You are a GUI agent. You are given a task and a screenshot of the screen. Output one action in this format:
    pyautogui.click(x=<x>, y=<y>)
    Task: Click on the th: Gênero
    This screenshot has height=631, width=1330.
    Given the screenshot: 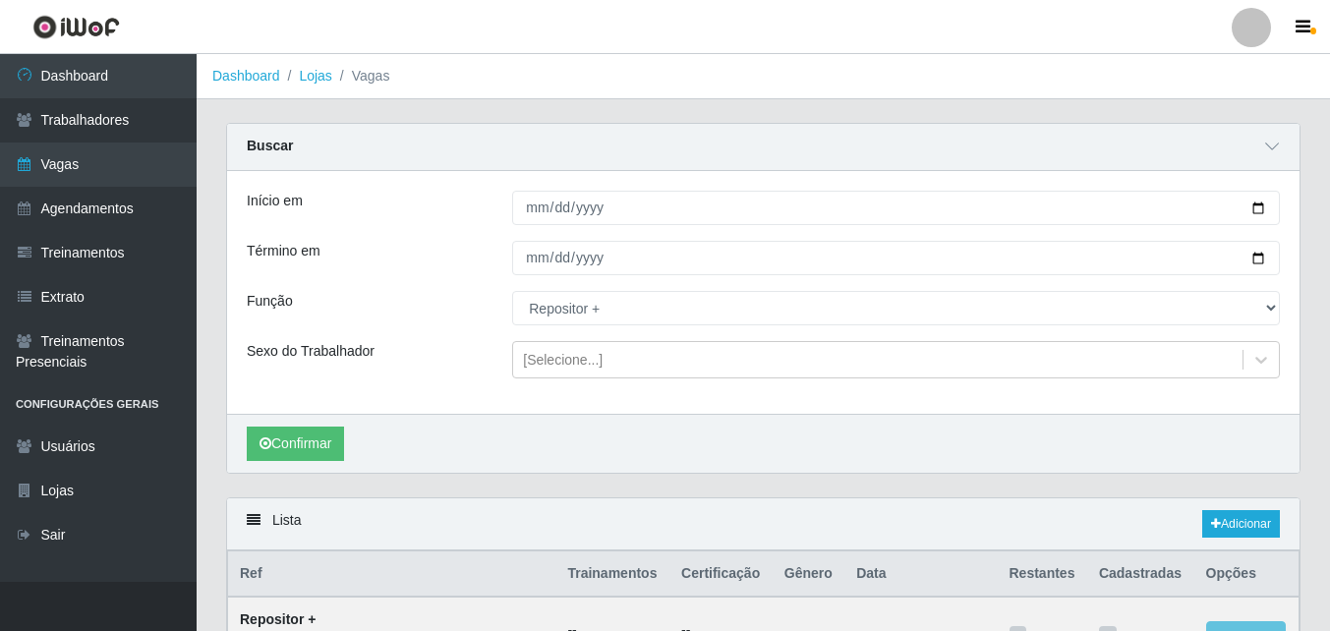 What is the action you would take?
    pyautogui.click(x=808, y=574)
    